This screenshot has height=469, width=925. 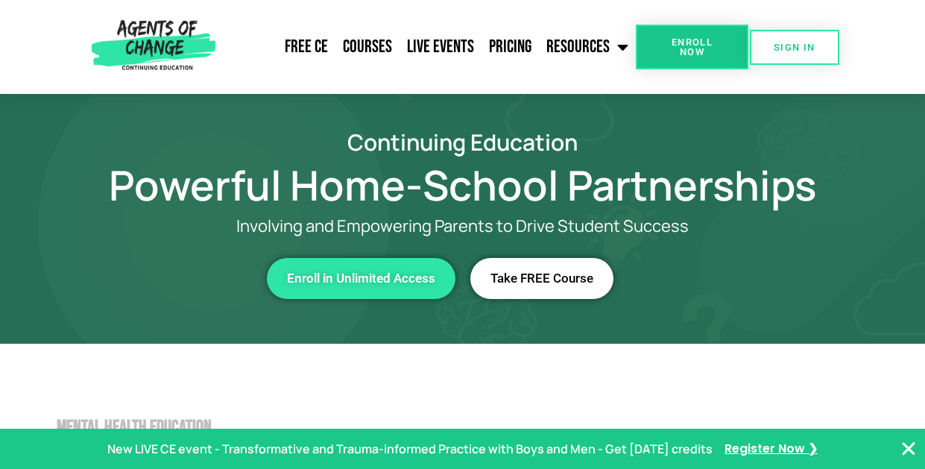 I want to click on a: Live Events, so click(x=440, y=47).